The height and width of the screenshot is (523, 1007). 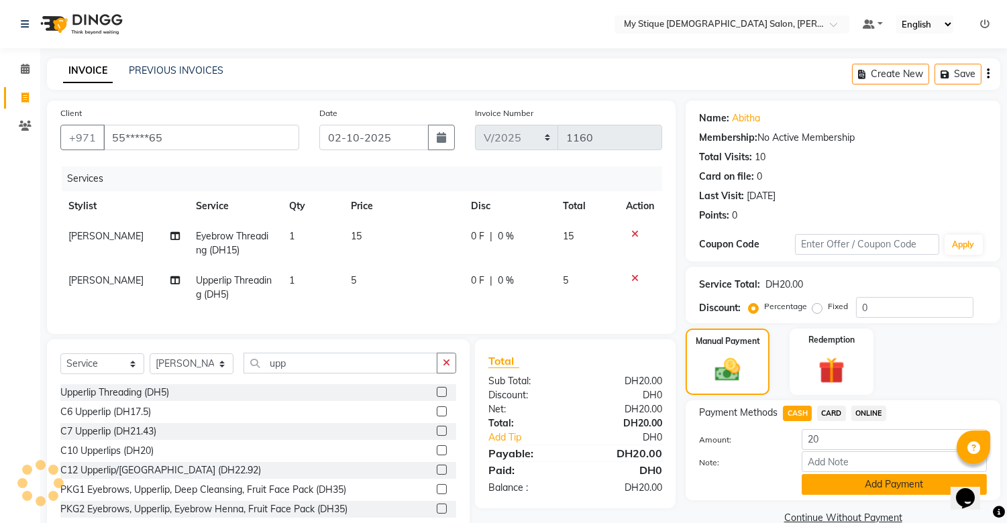 What do you see at coordinates (714, 118) in the screenshot?
I see `div: Name:` at bounding box center [714, 118].